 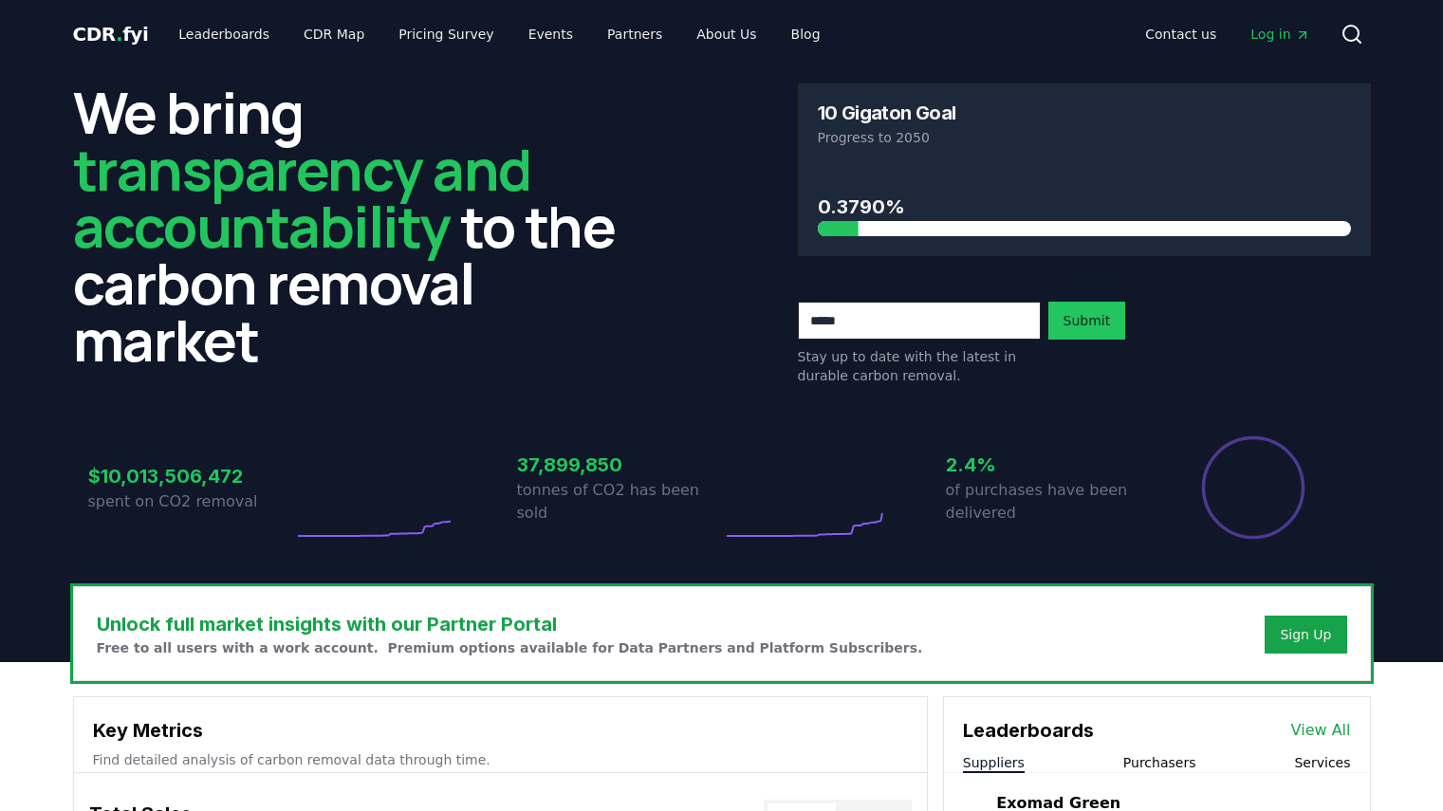 I want to click on a: CDR.fyi, so click(x=111, y=34).